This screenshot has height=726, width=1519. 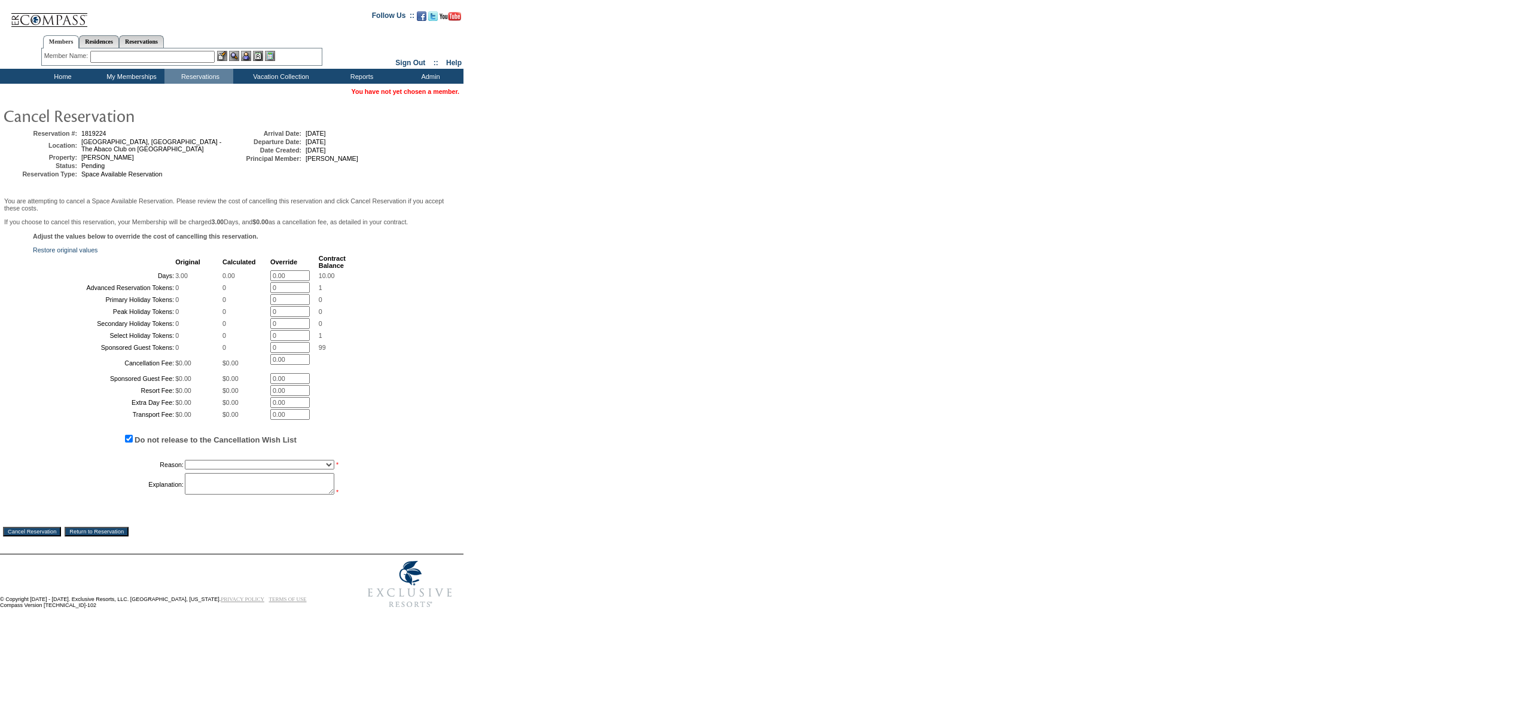 I want to click on input: Return to Reservation, so click(x=96, y=532).